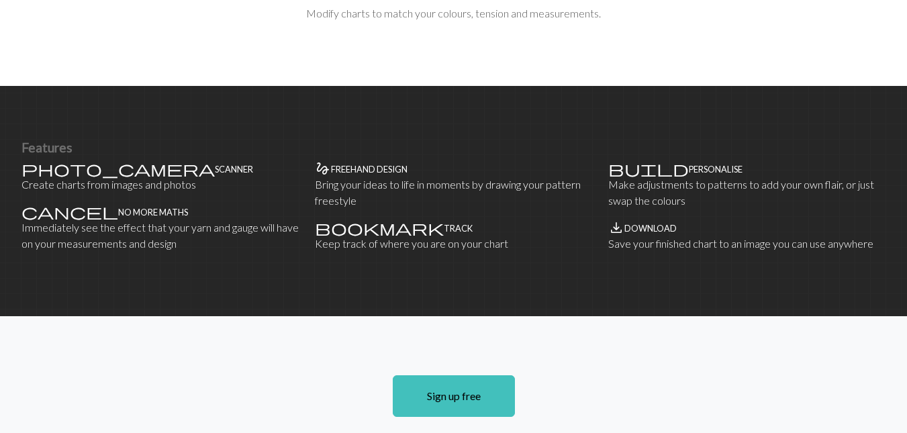 The image size is (907, 433). What do you see at coordinates (747, 193) in the screenshot?
I see `p: Make adjustments to patterns to add your own flair, or just swap the colours` at bounding box center [747, 193].